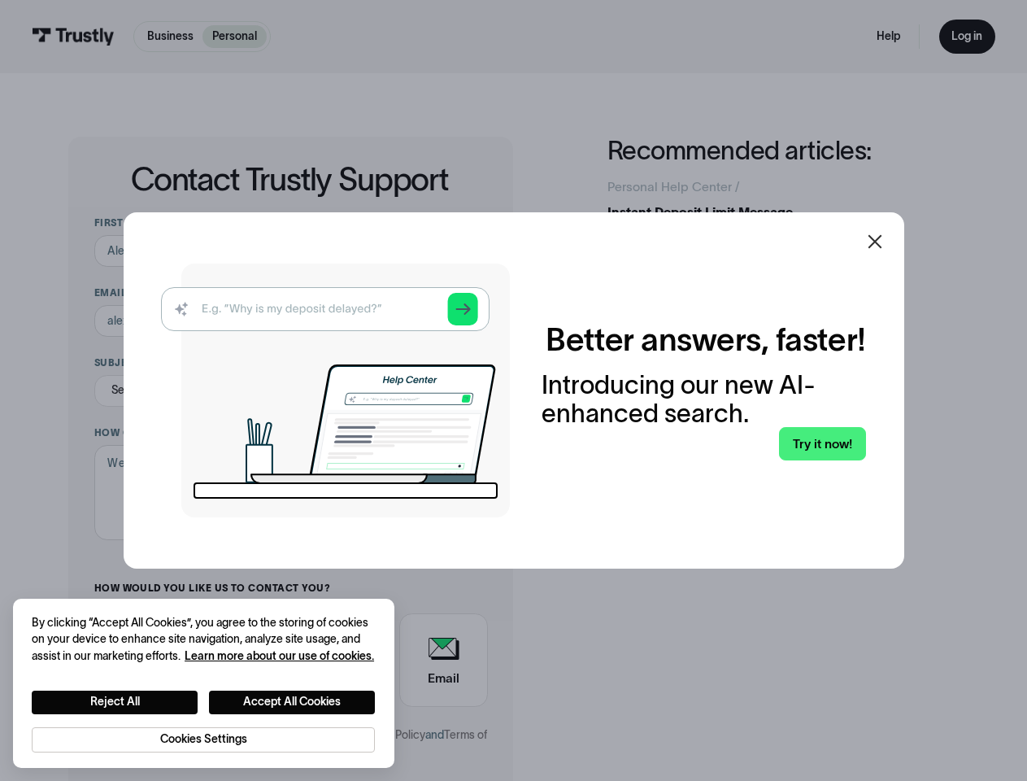  What do you see at coordinates (705, 339) in the screenshot?
I see `h2: Better answers, faster!` at bounding box center [705, 339].